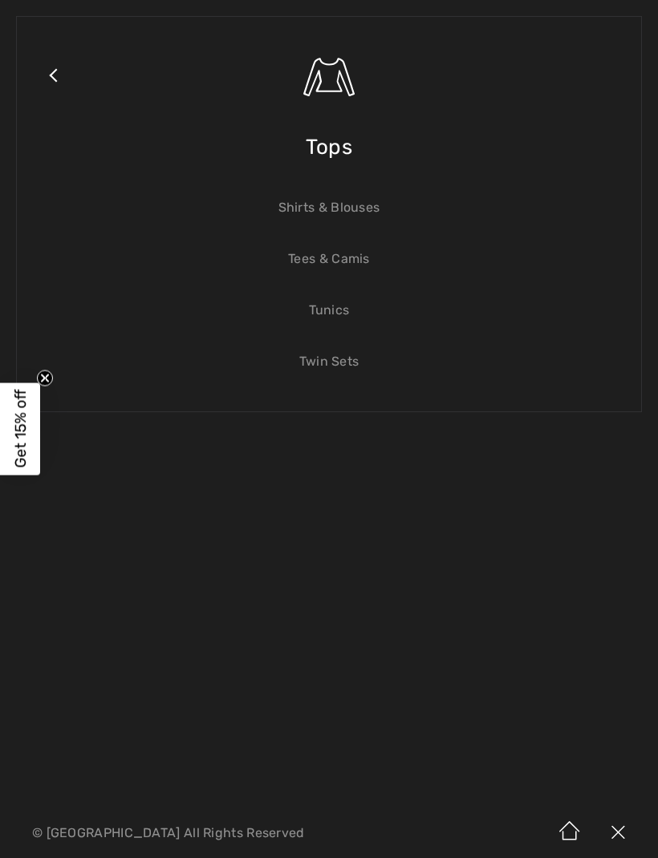 This screenshot has width=658, height=858. What do you see at coordinates (618, 834) in the screenshot?
I see `img: X` at bounding box center [618, 834].